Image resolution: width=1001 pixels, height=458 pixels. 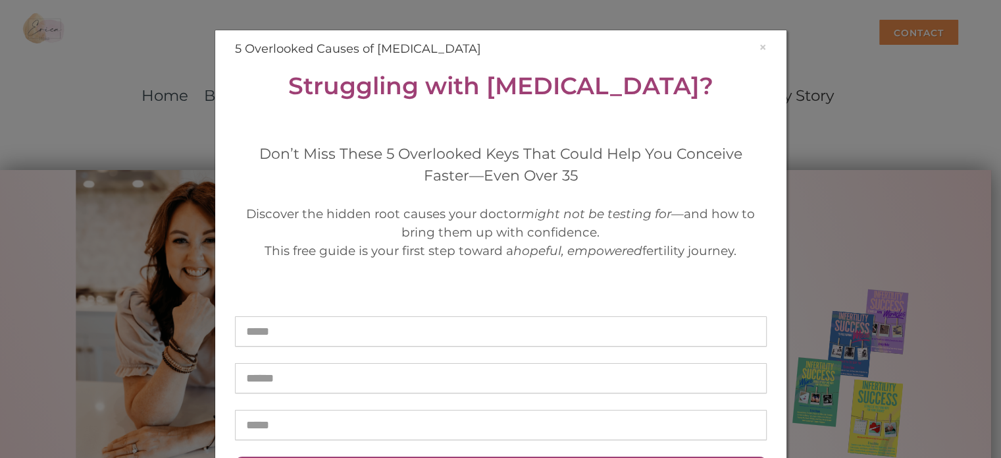 What do you see at coordinates (501, 165) in the screenshot?
I see `span: Don’t Miss These 5 Overlooked Keys That Could Help You Conceive Faster—Even Over 35` at bounding box center [501, 165].